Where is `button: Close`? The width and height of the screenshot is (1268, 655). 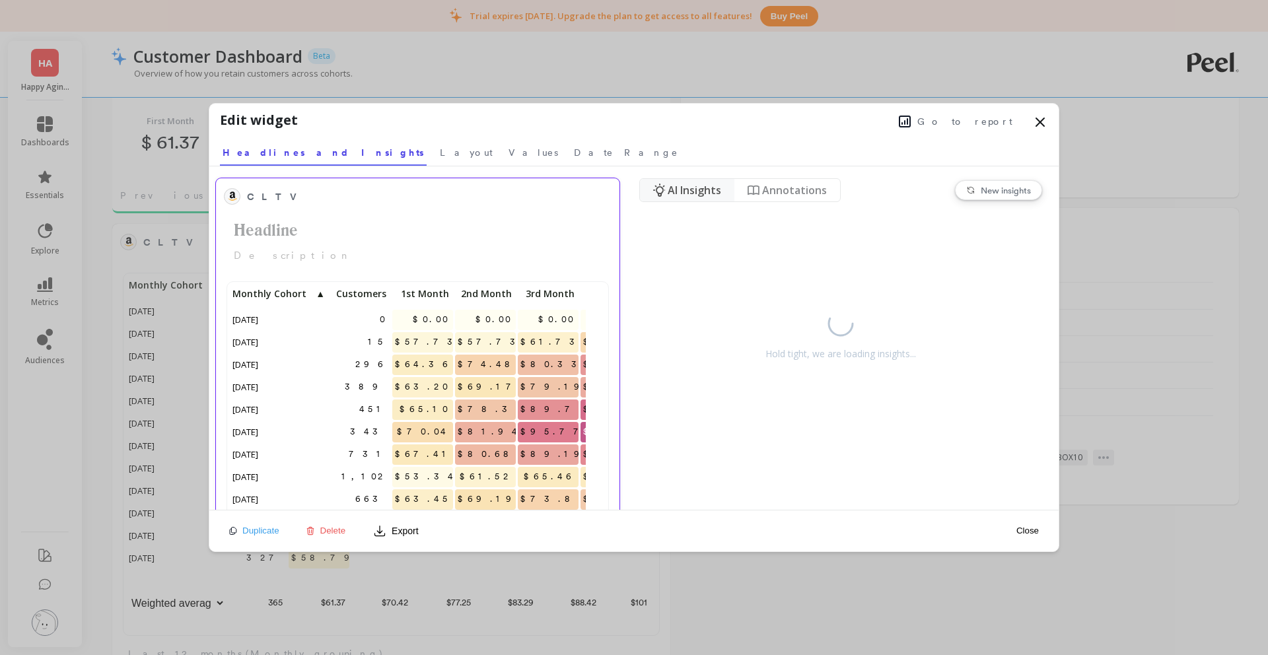
button: Close is located at coordinates (1028, 530).